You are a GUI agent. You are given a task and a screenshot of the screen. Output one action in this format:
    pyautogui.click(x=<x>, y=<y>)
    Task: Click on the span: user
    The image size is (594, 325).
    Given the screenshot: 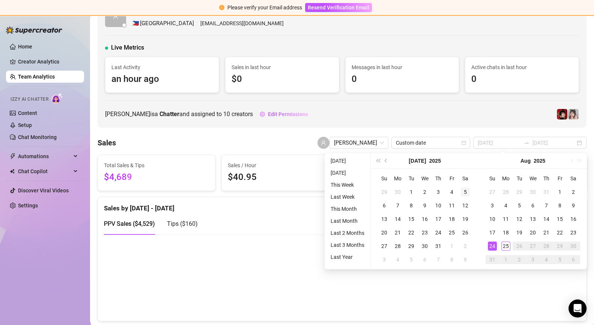 What is the action you would take?
    pyautogui.click(x=116, y=17)
    